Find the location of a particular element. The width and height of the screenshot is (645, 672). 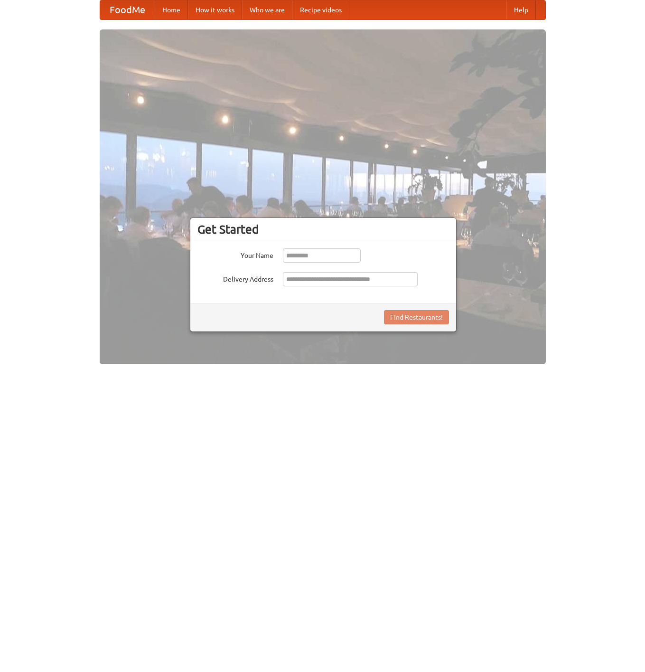

a: Home is located at coordinates (171, 10).